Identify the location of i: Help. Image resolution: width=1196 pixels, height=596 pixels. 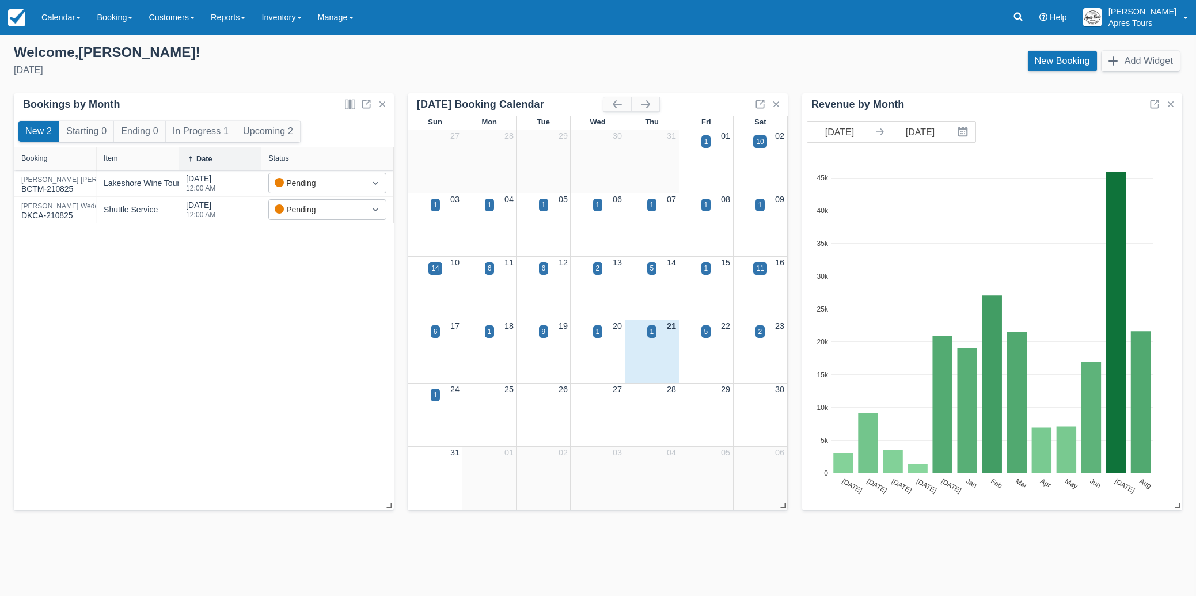
(1043, 17).